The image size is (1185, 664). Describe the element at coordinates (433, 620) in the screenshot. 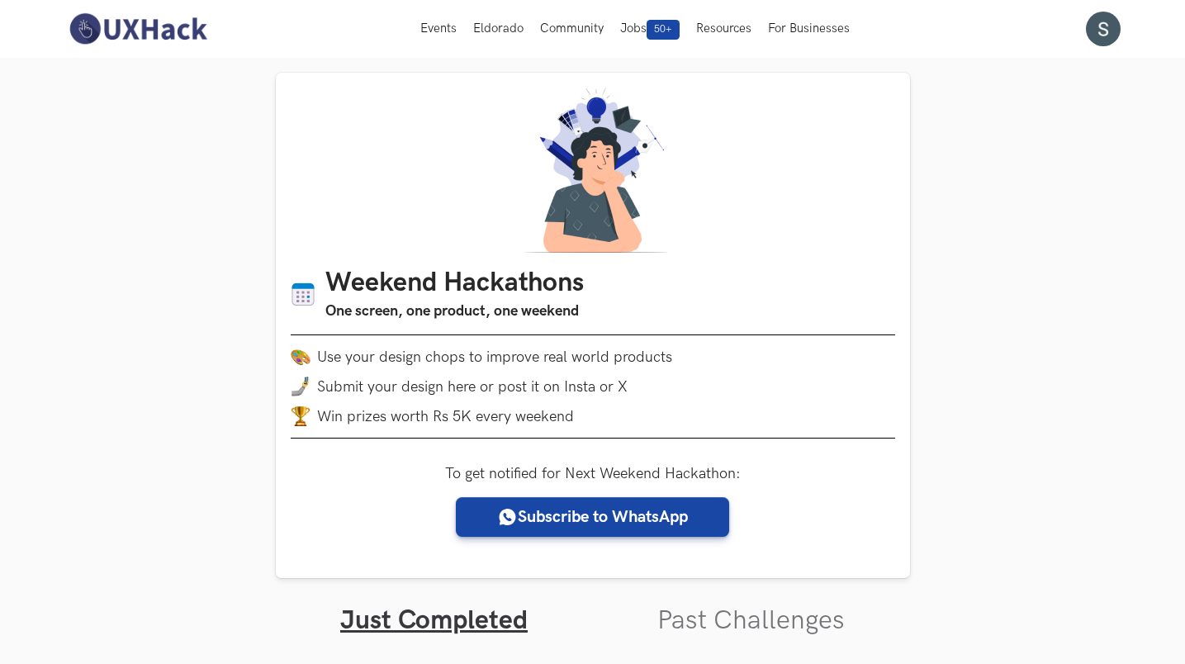

I see `a: Just Completed` at that location.